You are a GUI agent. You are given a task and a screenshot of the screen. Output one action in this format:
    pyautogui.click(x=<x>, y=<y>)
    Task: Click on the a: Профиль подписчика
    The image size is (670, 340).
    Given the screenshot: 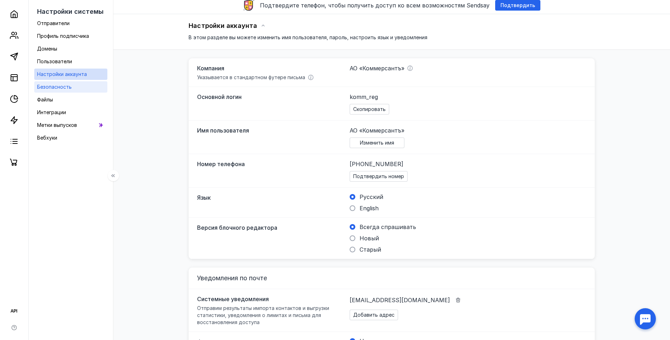 What is the action you would take?
    pyautogui.click(x=71, y=36)
    